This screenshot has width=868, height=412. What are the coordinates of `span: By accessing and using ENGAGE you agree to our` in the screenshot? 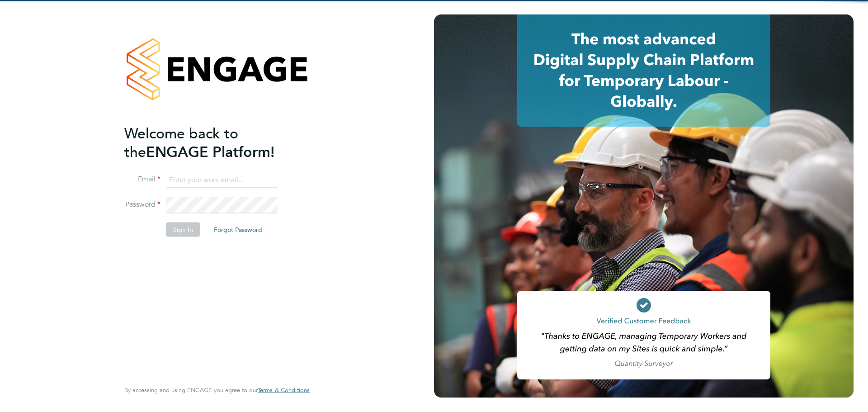 It's located at (217, 390).